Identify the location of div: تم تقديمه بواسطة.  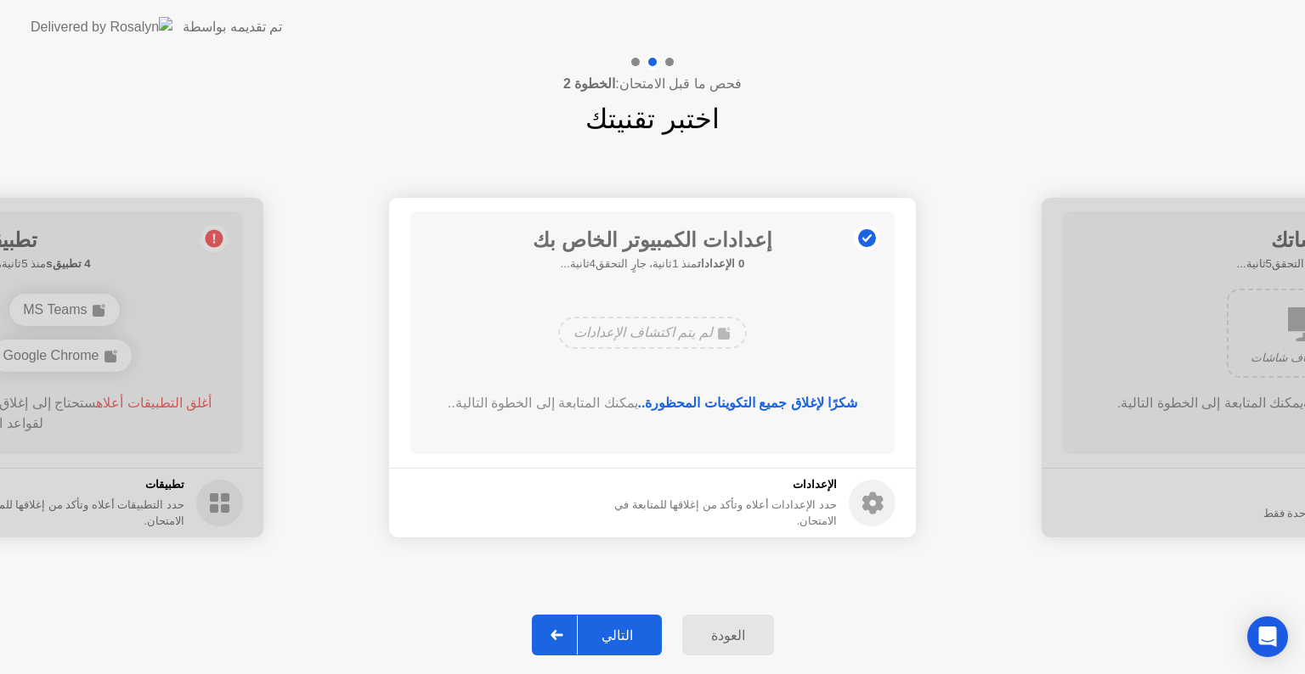
(232, 27).